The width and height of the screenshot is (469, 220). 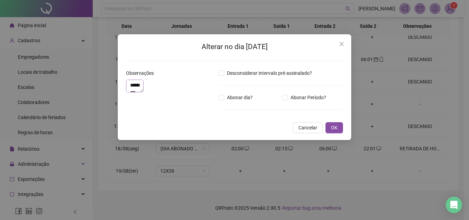 What do you see at coordinates (454, 205) in the screenshot?
I see `div: Open Intercom Messenger` at bounding box center [454, 205].